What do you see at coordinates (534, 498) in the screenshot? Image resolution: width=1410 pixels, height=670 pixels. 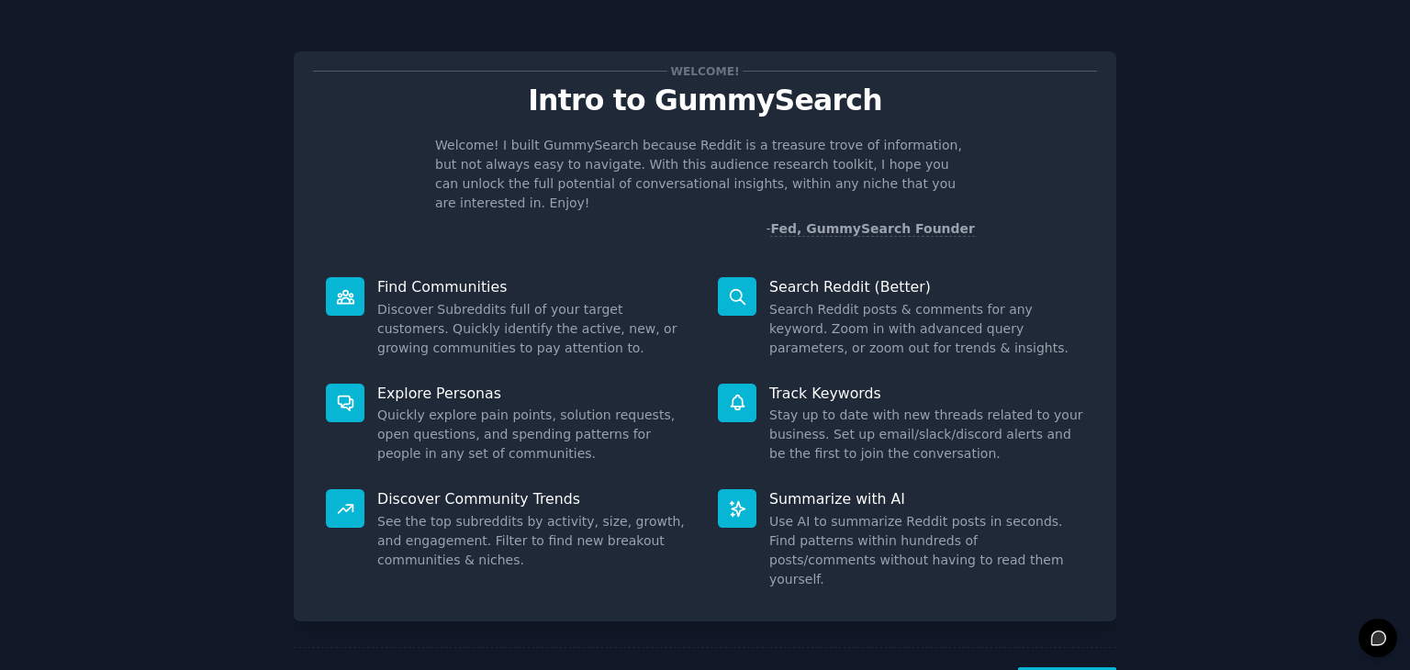 I see `p: Discover Community Trends` at bounding box center [534, 498].